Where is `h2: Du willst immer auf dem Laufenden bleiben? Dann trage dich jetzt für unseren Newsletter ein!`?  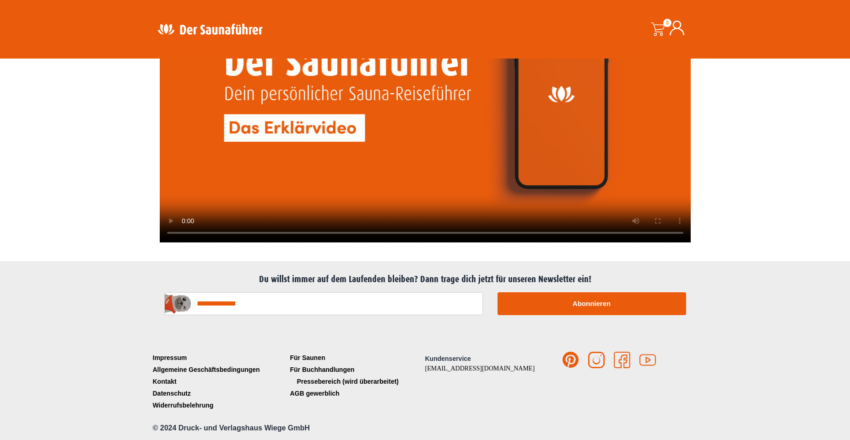
h2: Du willst immer auf dem Laufenden bleiben? Dann trage dich jetzt für unseren Newsletter ein! is located at coordinates (425, 280).